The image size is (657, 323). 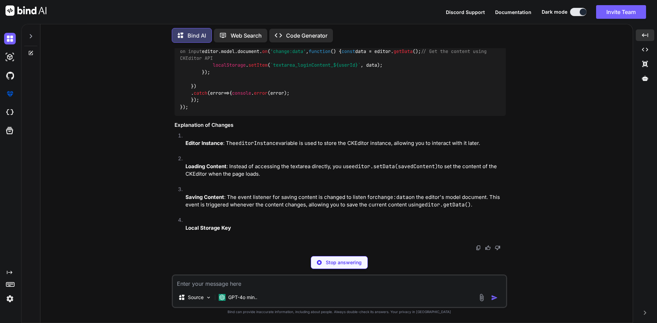 What do you see at coordinates (334, 55) in the screenshot?
I see `span: // Get the content using CKEditor API` at bounding box center [334, 55].